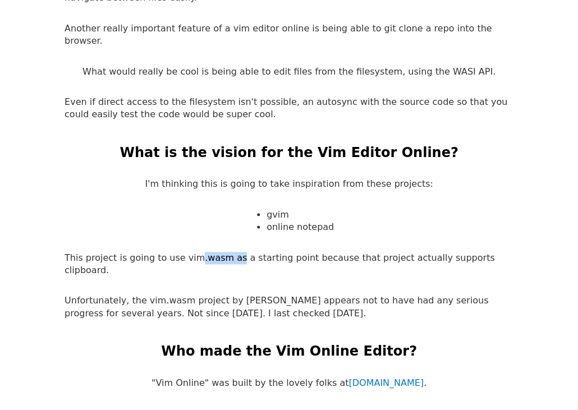 This screenshot has width=578, height=410. What do you see at coordinates (300, 215) in the screenshot?
I see `li: gvim` at bounding box center [300, 215].